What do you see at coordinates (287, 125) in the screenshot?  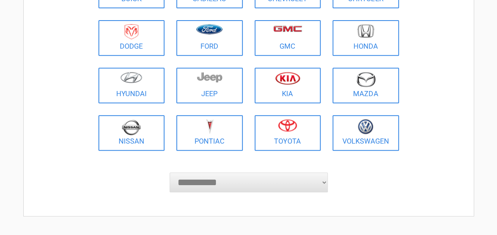 I see `img: toyota` at bounding box center [287, 125].